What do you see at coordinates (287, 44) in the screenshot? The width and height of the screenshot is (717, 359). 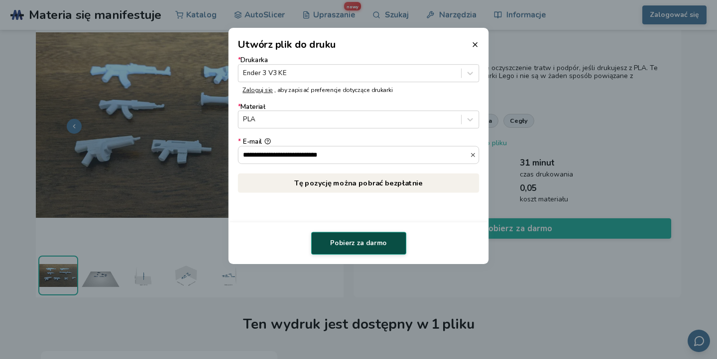 I see `font: Utwórz plik do druku` at bounding box center [287, 44].